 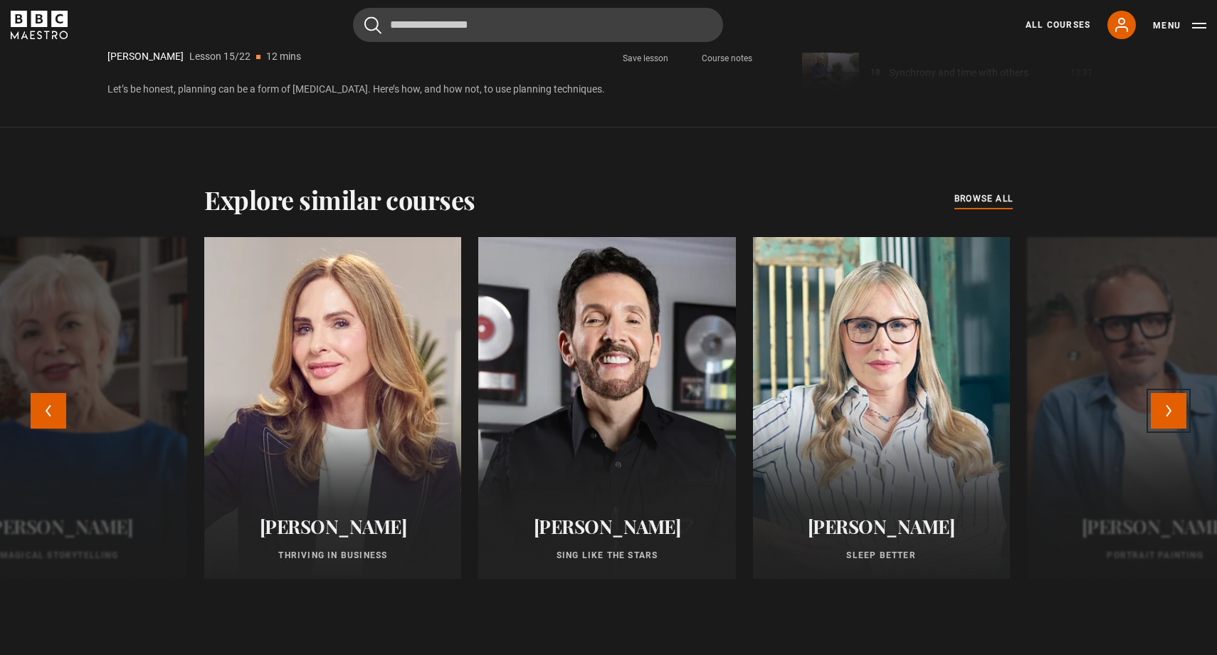 What do you see at coordinates (881, 555) in the screenshot?
I see `p: Sleep Better` at bounding box center [881, 555].